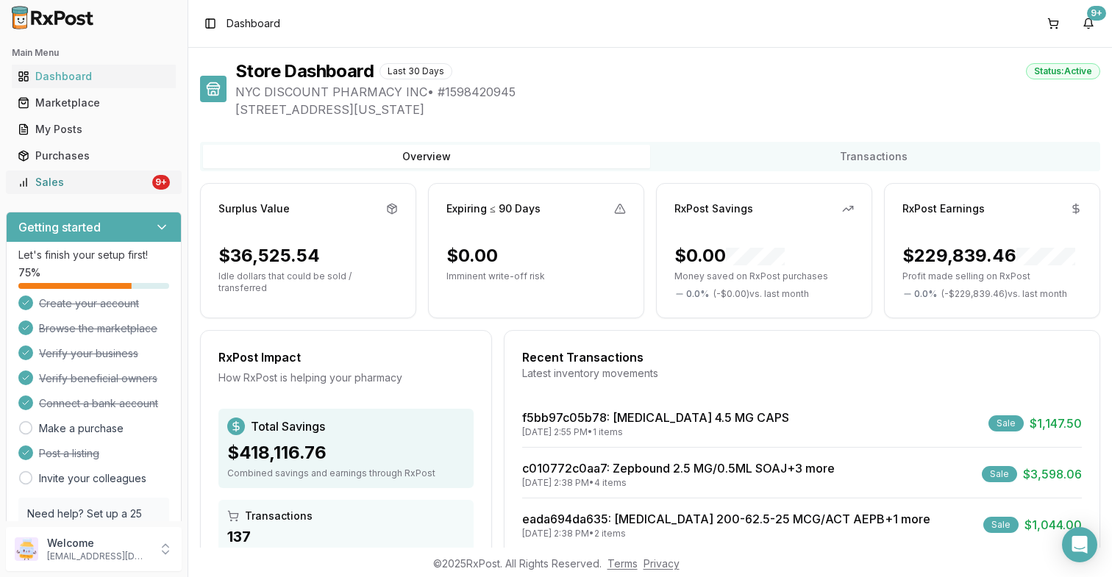 Image resolution: width=1112 pixels, height=577 pixels. I want to click on div: $36,525.54, so click(269, 256).